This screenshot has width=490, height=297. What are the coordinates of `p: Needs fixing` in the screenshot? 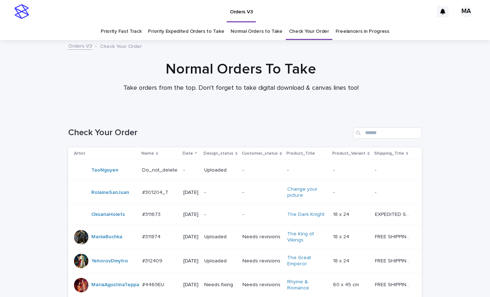 It's located at (220, 285).